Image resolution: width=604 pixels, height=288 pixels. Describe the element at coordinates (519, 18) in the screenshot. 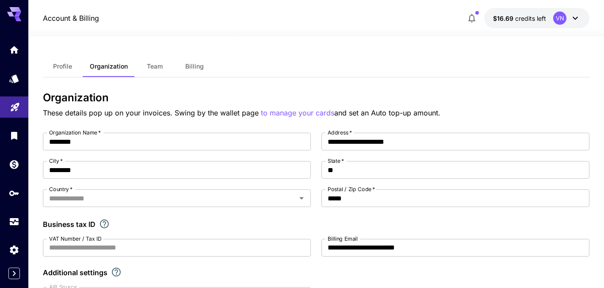

I see `div: $16.69235` at that location.